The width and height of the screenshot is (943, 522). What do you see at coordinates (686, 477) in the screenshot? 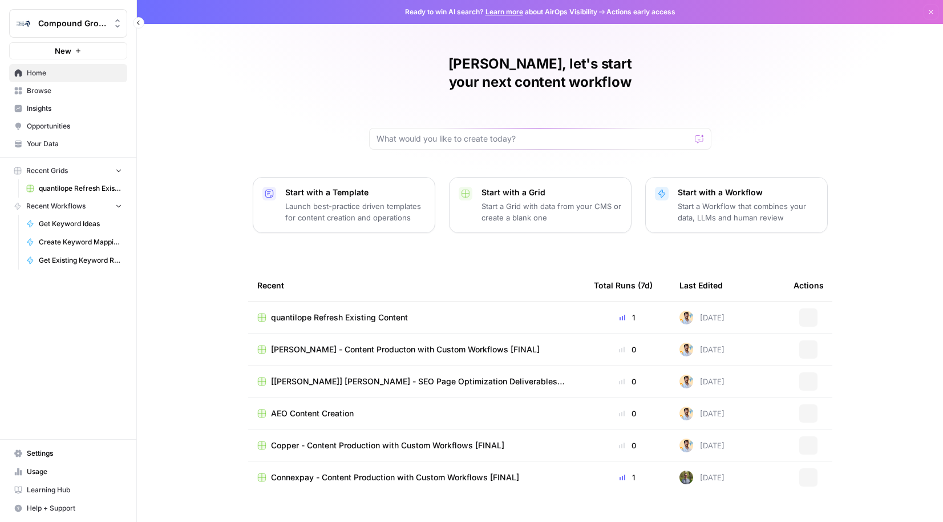
I see `img: ir1ty8mf6kvc1hjjoy03u9yxuew8` at bounding box center [686, 477].